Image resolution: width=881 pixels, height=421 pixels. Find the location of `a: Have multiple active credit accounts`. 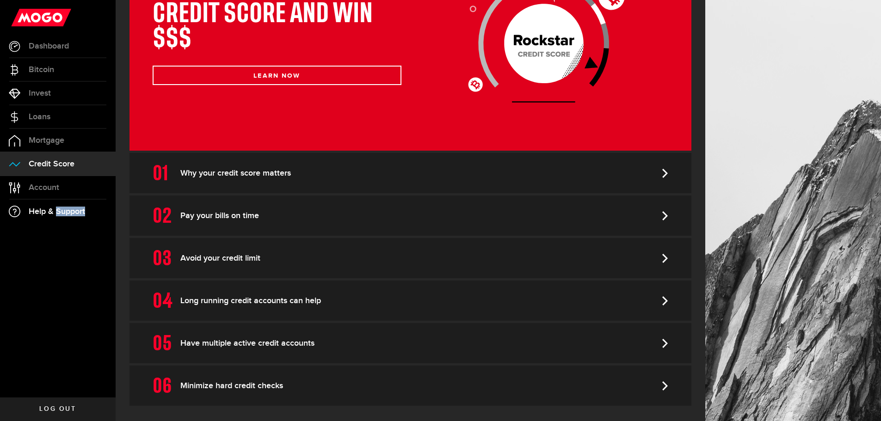

a: Have multiple active credit accounts is located at coordinates (410, 343).